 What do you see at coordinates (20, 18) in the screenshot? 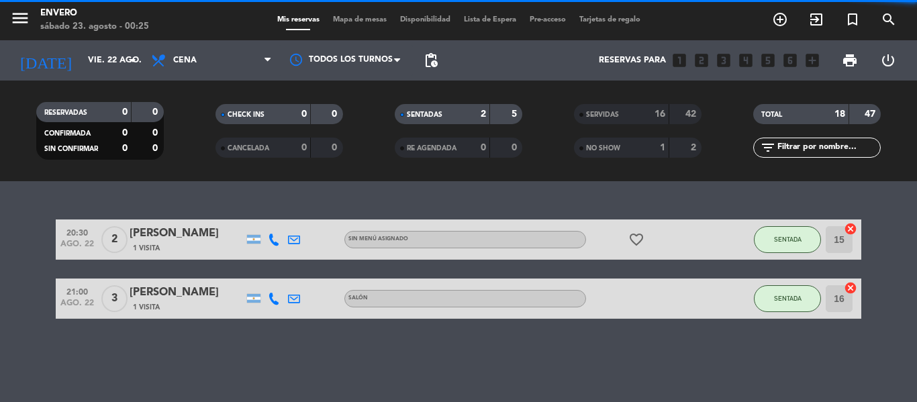
I see `i: menu` at bounding box center [20, 18].